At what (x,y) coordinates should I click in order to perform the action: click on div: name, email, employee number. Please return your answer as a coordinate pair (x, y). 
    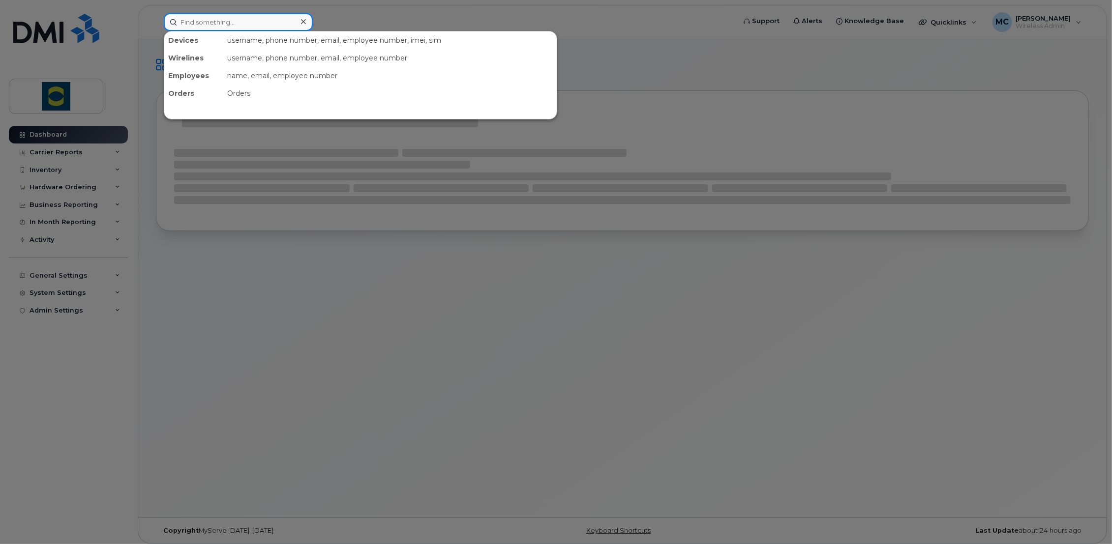
    Looking at the image, I should click on (390, 76).